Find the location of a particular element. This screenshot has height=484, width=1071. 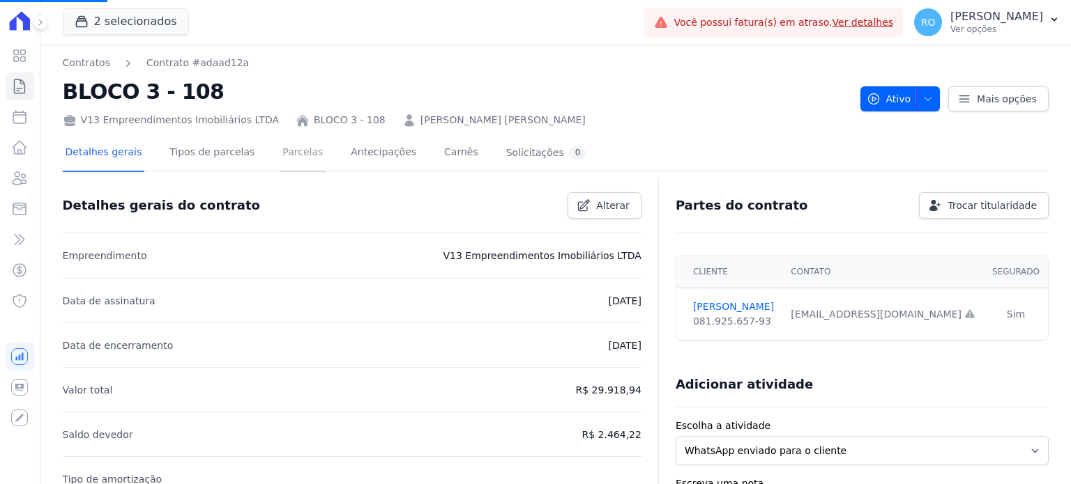

div: 0 is located at coordinates (578, 153).